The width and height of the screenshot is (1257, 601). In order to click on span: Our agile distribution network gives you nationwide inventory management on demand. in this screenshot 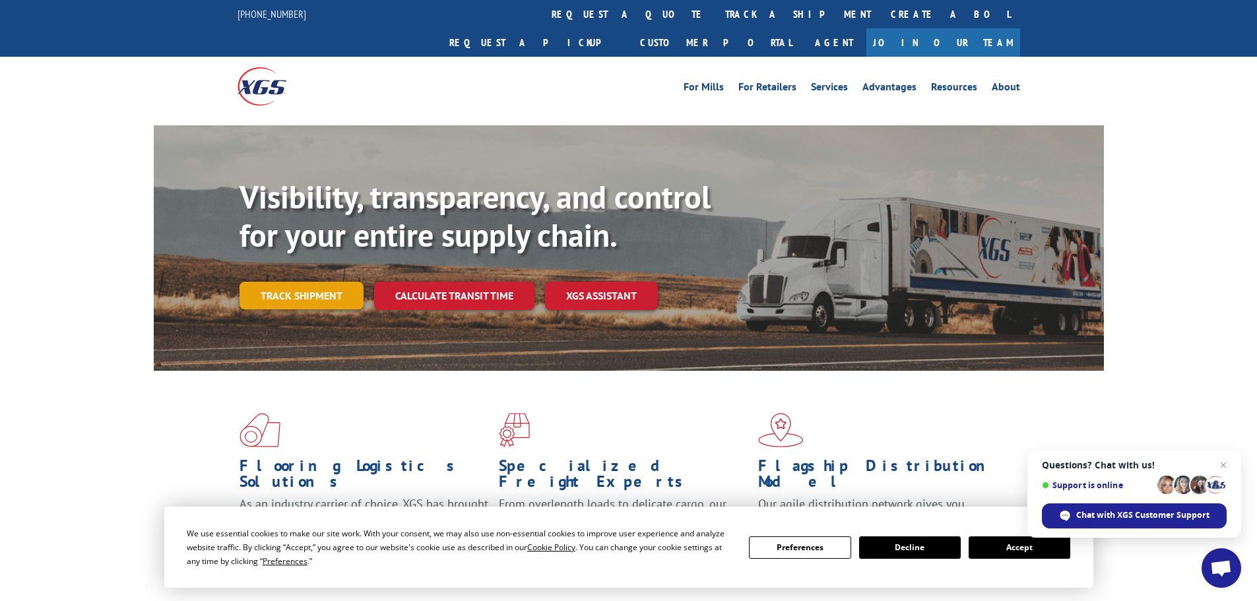, I will do `click(880, 512)`.